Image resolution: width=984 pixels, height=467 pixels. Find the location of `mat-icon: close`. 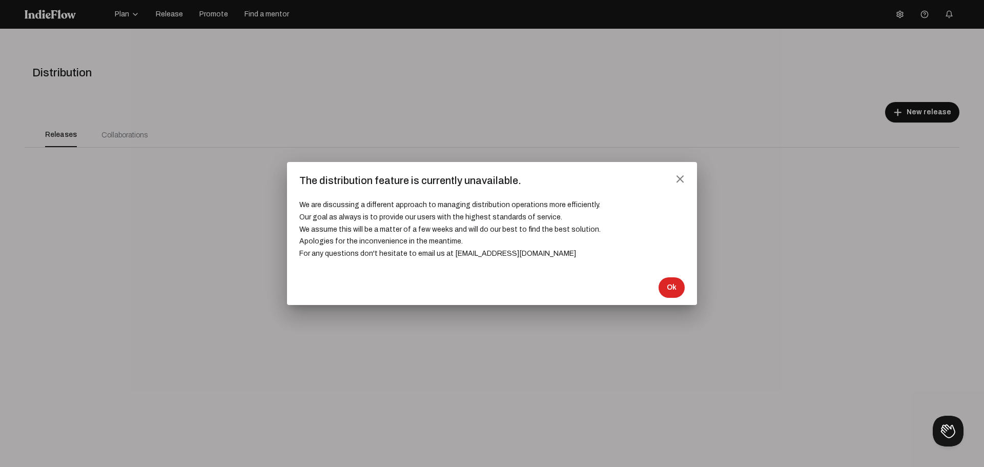

mat-icon: close is located at coordinates (680, 179).